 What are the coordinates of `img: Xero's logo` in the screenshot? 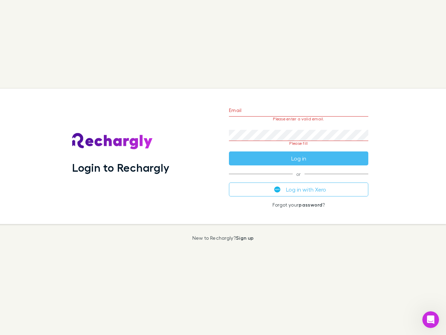 It's located at (277, 189).